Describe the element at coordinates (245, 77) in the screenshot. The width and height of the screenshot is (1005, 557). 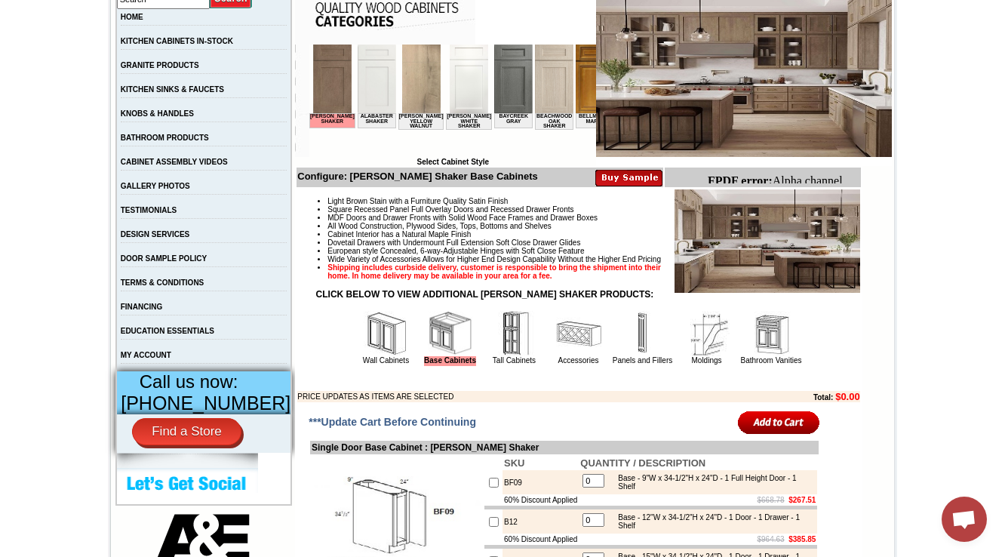
I see `td: Beachwood Oak Shaker` at that location.